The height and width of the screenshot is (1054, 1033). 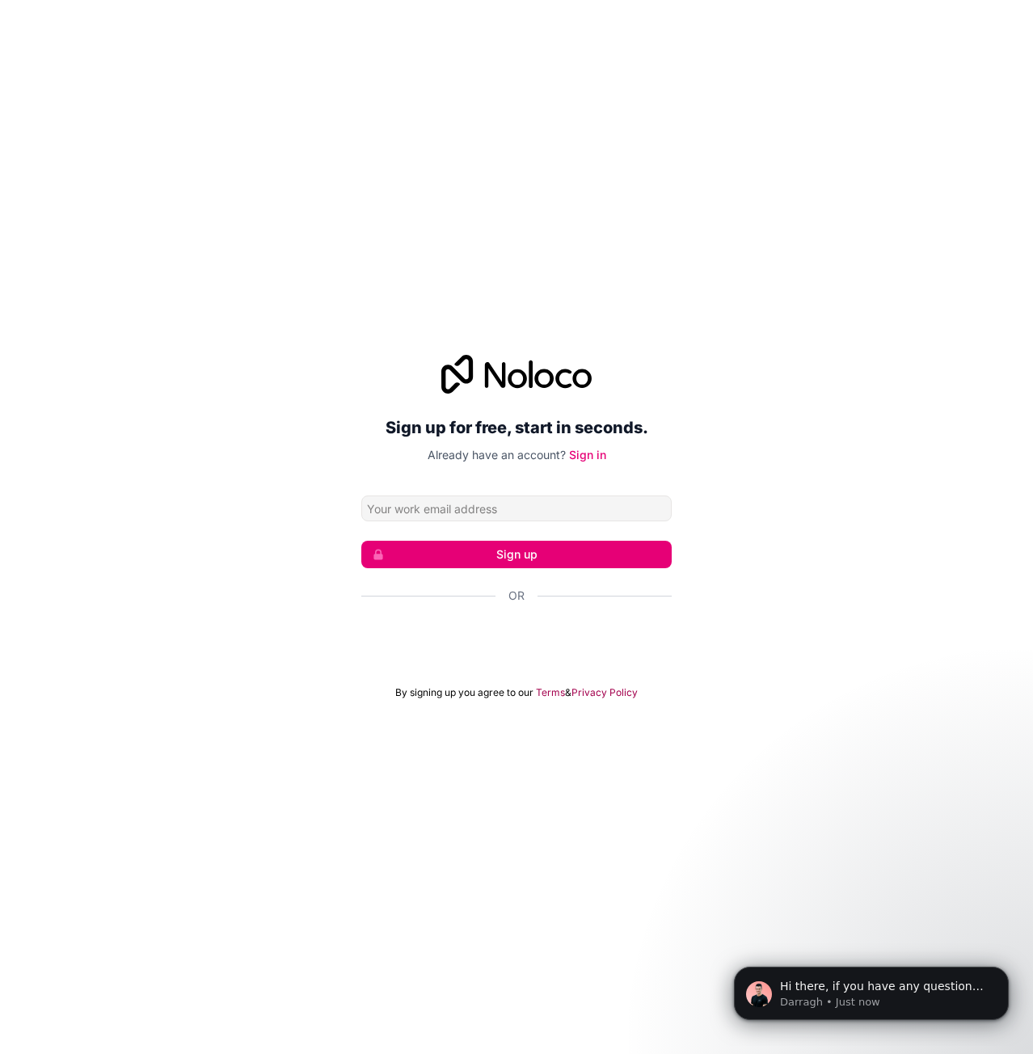 What do you see at coordinates (496, 454) in the screenshot?
I see `span: Already have an account?` at bounding box center [496, 454].